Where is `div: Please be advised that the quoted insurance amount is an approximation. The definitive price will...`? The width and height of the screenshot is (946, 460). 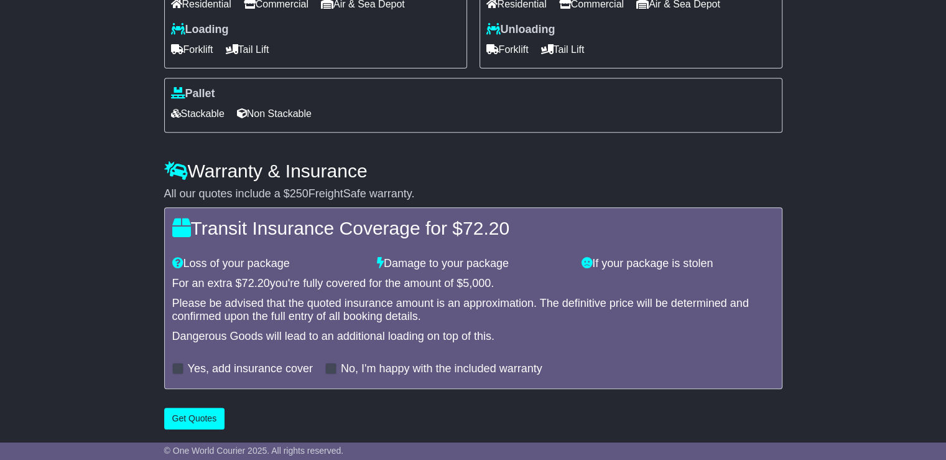 div: Please be advised that the quoted insurance amount is an approximation. The definitive price will... is located at coordinates (473, 310).